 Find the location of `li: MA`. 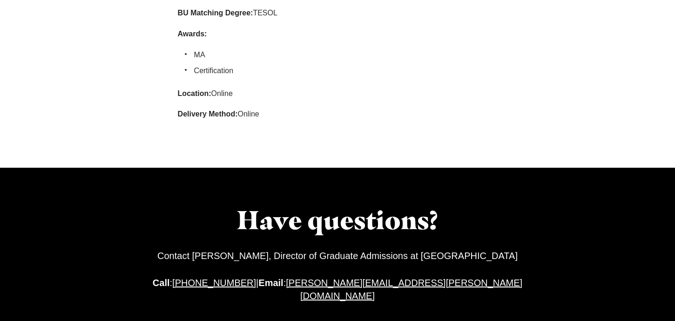

li: MA is located at coordinates (354, 55).